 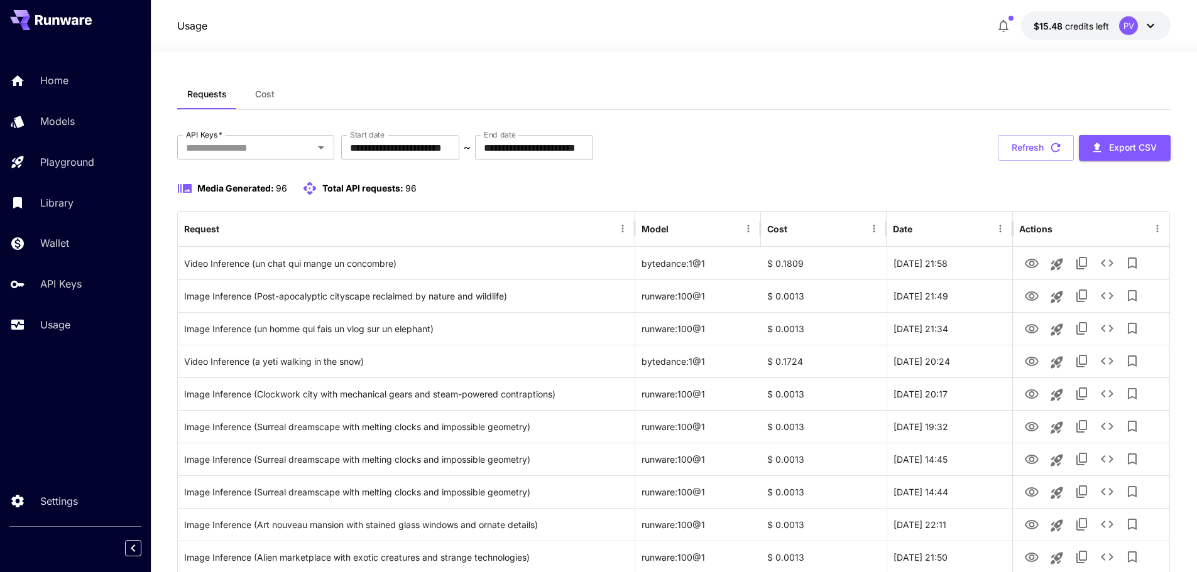 I want to click on div: Cost, so click(x=777, y=229).